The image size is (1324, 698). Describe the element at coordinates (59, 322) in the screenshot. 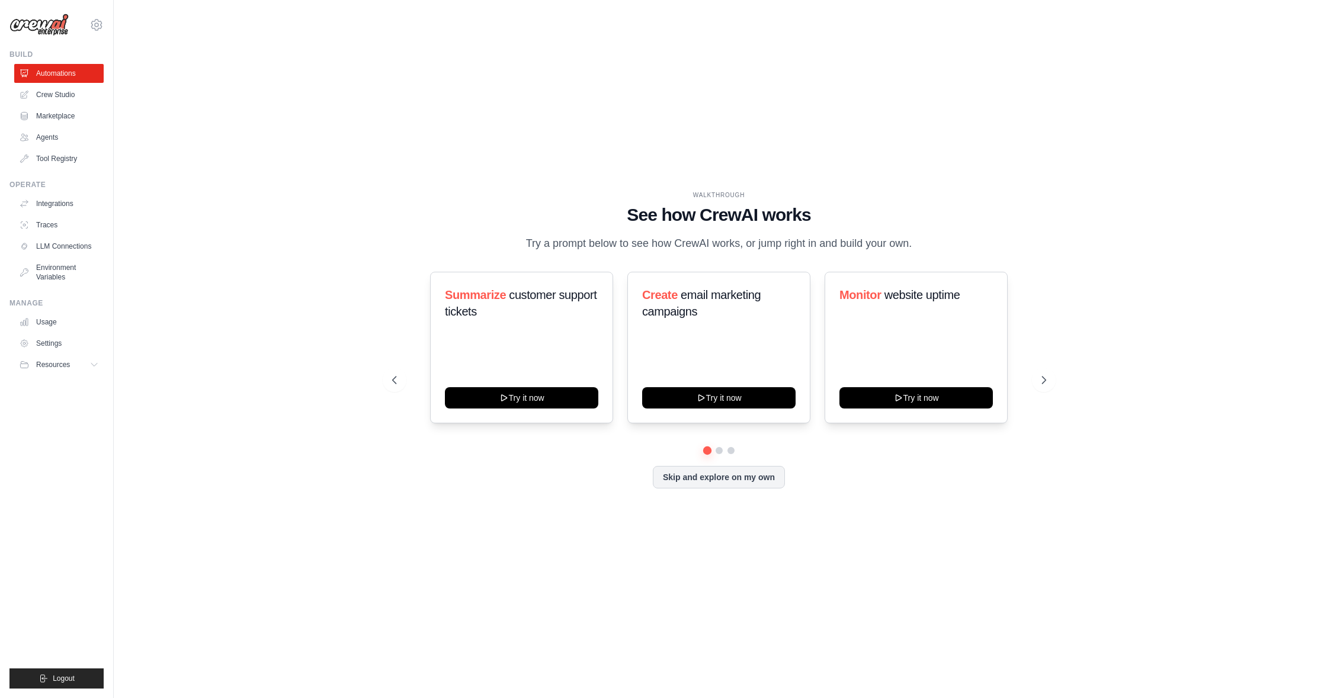

I see `a: Usage` at that location.